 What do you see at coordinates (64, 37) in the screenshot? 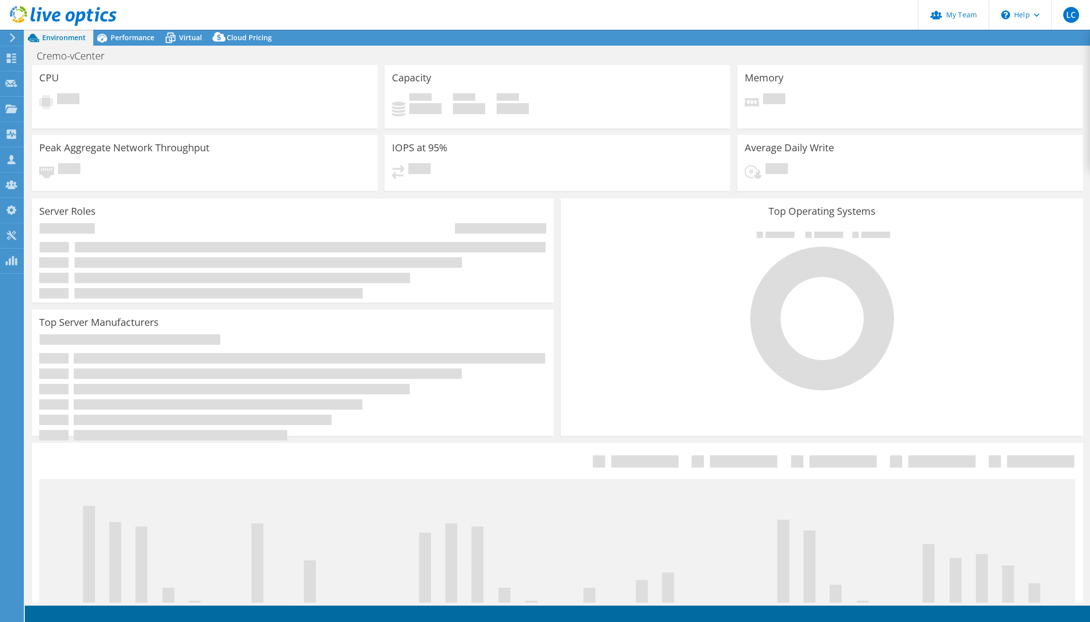
I see `span: Environment` at bounding box center [64, 37].